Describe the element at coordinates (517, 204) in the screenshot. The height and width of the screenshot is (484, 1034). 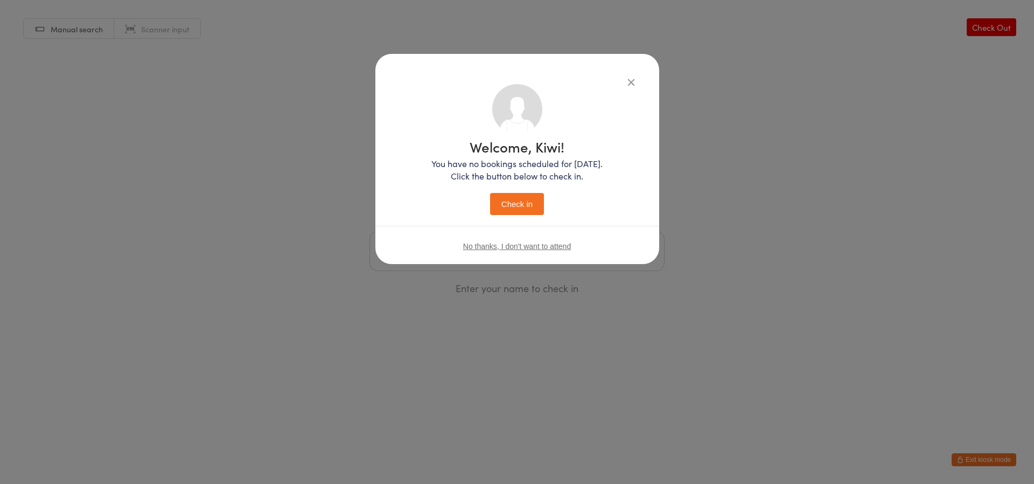
I see `button: Check in` at that location.